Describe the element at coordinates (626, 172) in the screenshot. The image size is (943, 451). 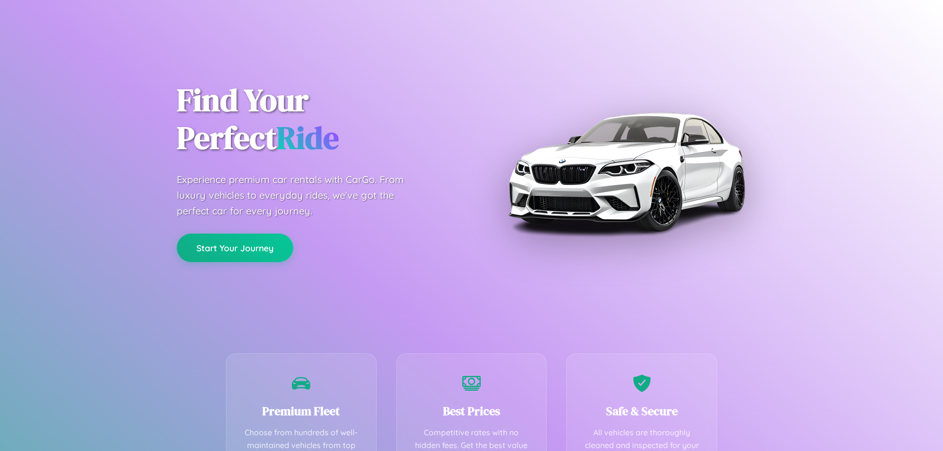
I see `img: Premium BMW car rental vehicle` at that location.